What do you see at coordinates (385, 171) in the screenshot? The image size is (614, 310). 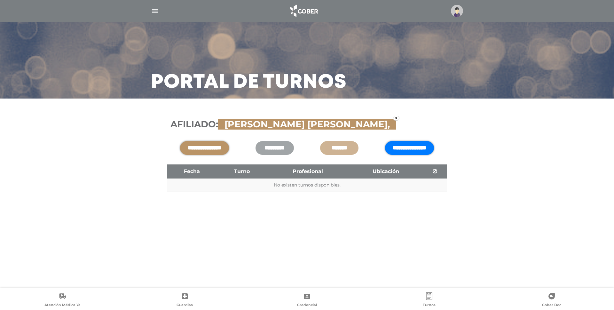 I see `th: Ubicación` at bounding box center [385, 171].